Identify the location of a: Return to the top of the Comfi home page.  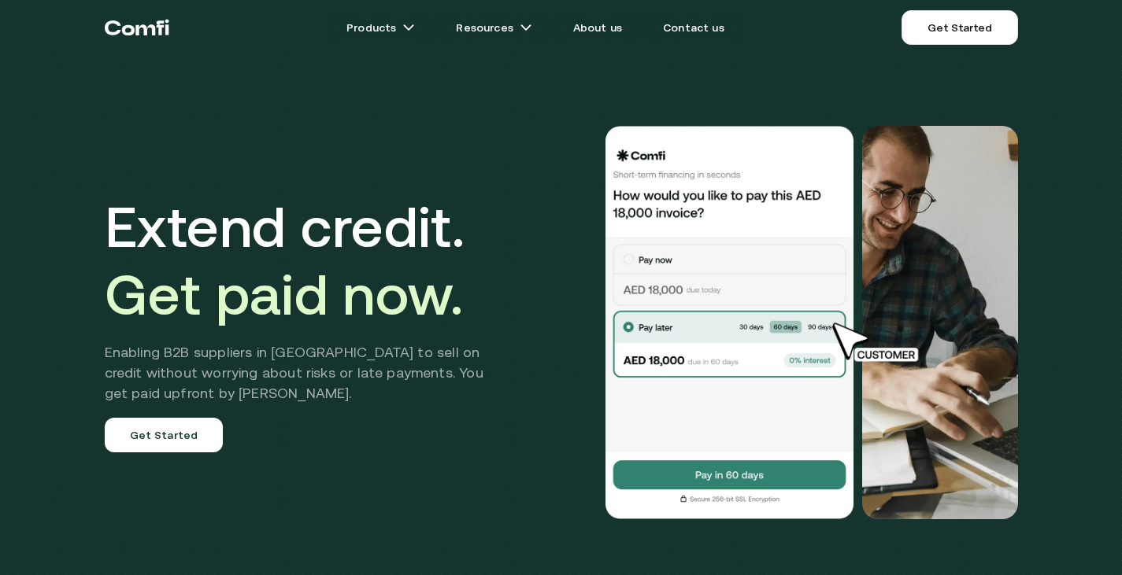
(137, 28).